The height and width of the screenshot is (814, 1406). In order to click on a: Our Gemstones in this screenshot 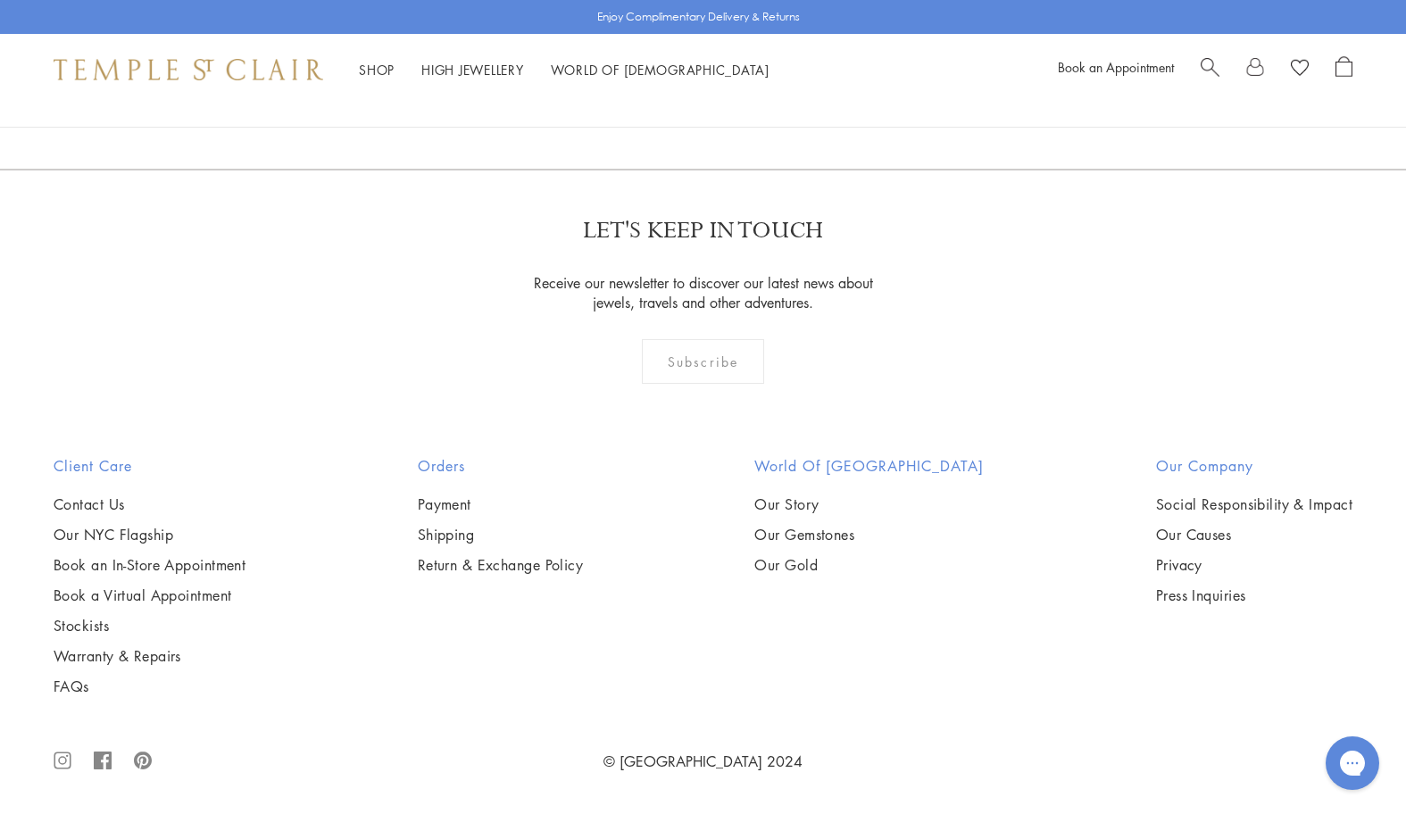, I will do `click(869, 535)`.